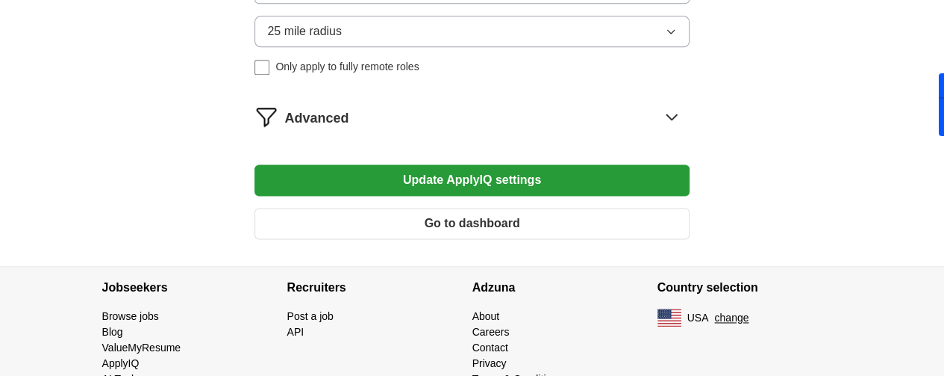 This screenshot has width=944, height=376. What do you see at coordinates (262, 67) in the screenshot?
I see `input: Only apply to fully remote roles` at bounding box center [262, 67].